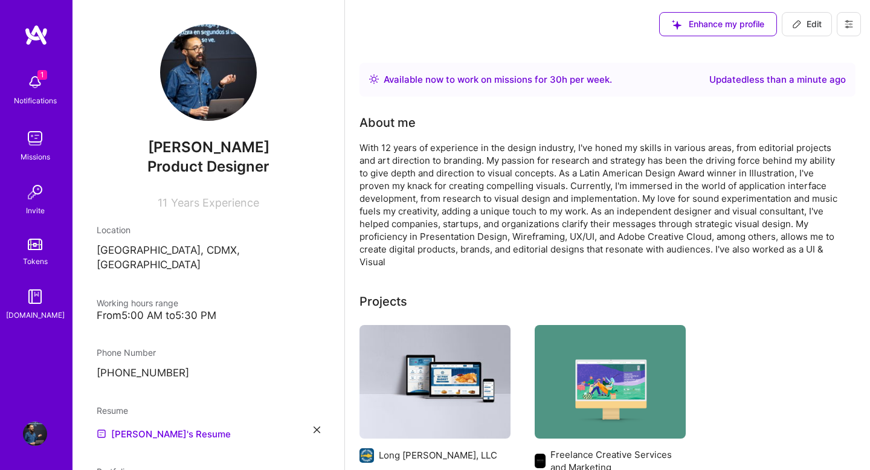  I want to click on button: Edit, so click(806, 24).